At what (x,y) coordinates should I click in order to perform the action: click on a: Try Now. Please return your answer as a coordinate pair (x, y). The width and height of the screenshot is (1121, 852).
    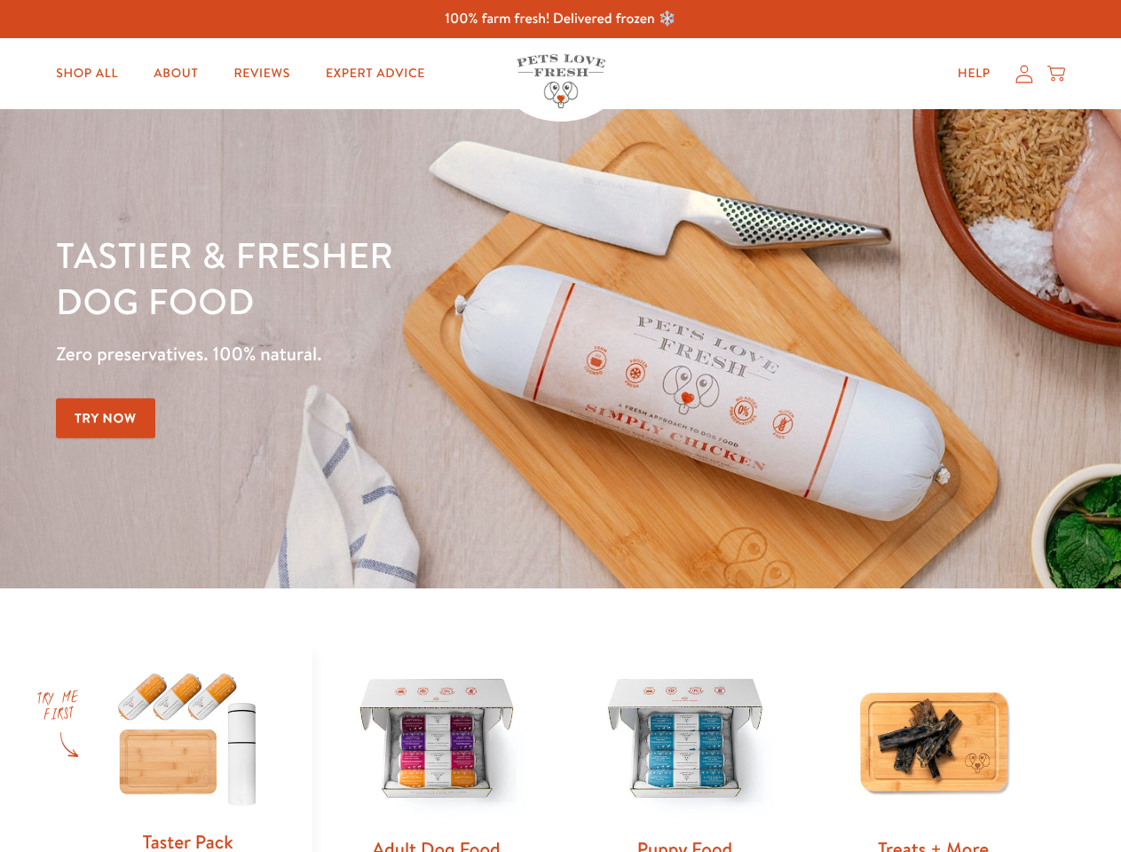
    Looking at the image, I should click on (106, 418).